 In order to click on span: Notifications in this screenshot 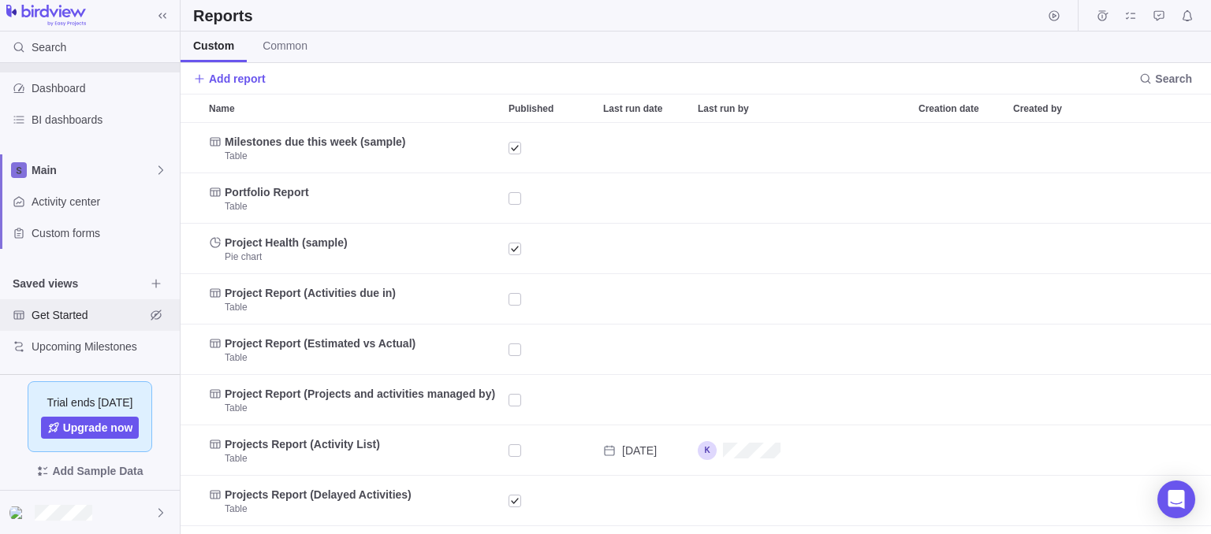, I will do `click(1187, 16)`.